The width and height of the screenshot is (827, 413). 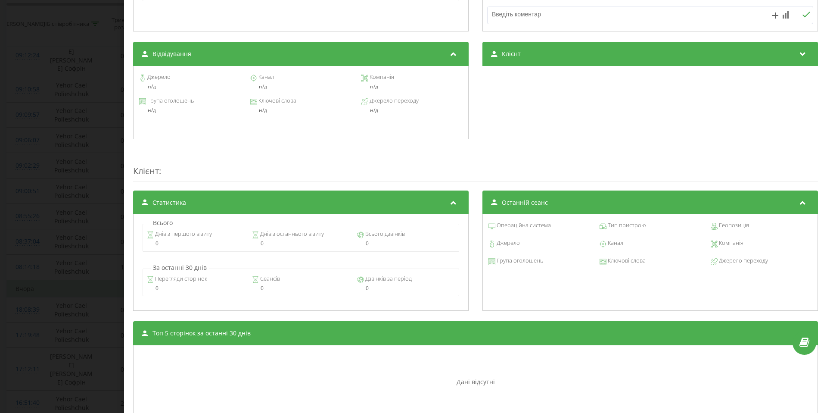 I want to click on span: Останній сеанс, so click(x=525, y=202).